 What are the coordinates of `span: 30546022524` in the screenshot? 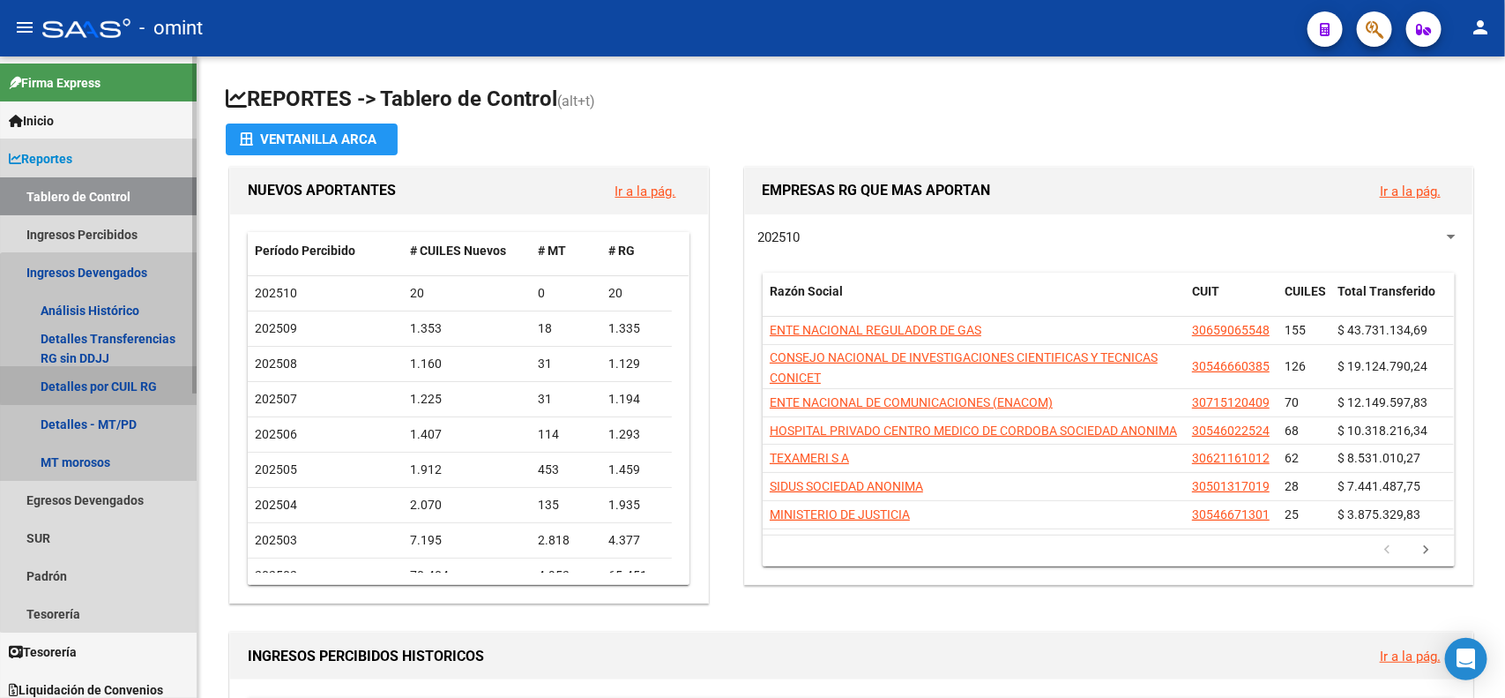 It's located at (1231, 430).